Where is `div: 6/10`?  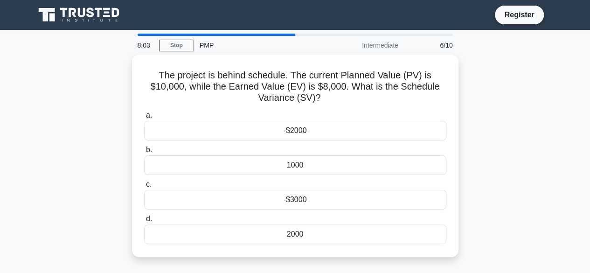
div: 6/10 is located at coordinates (431, 45).